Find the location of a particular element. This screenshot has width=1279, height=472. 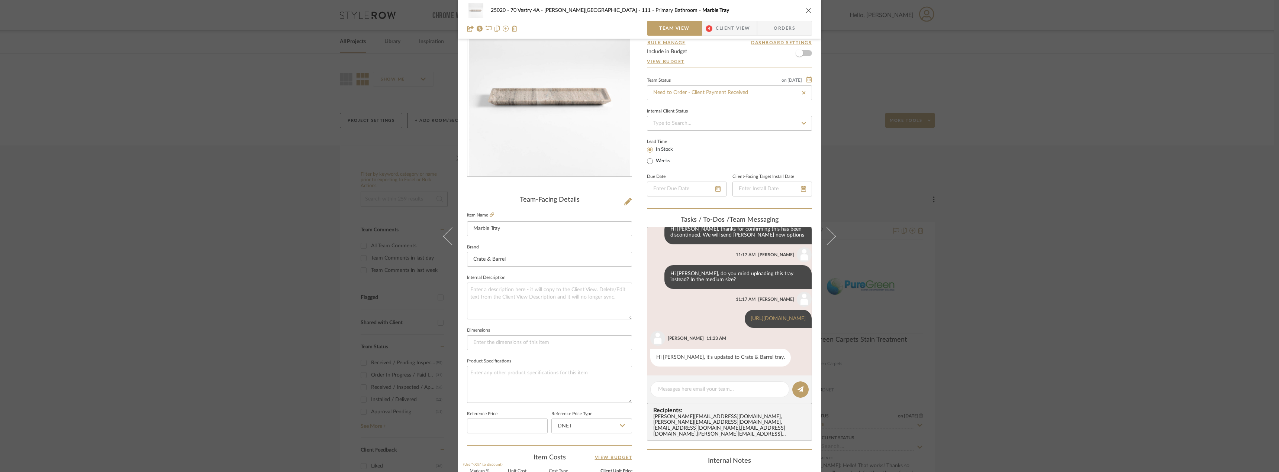

label: Reference Price is located at coordinates (482, 414).